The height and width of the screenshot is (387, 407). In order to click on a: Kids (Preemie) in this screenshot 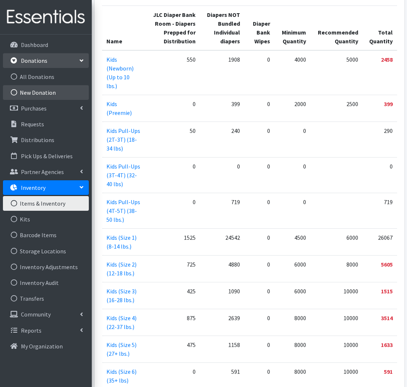, I will do `click(119, 108)`.